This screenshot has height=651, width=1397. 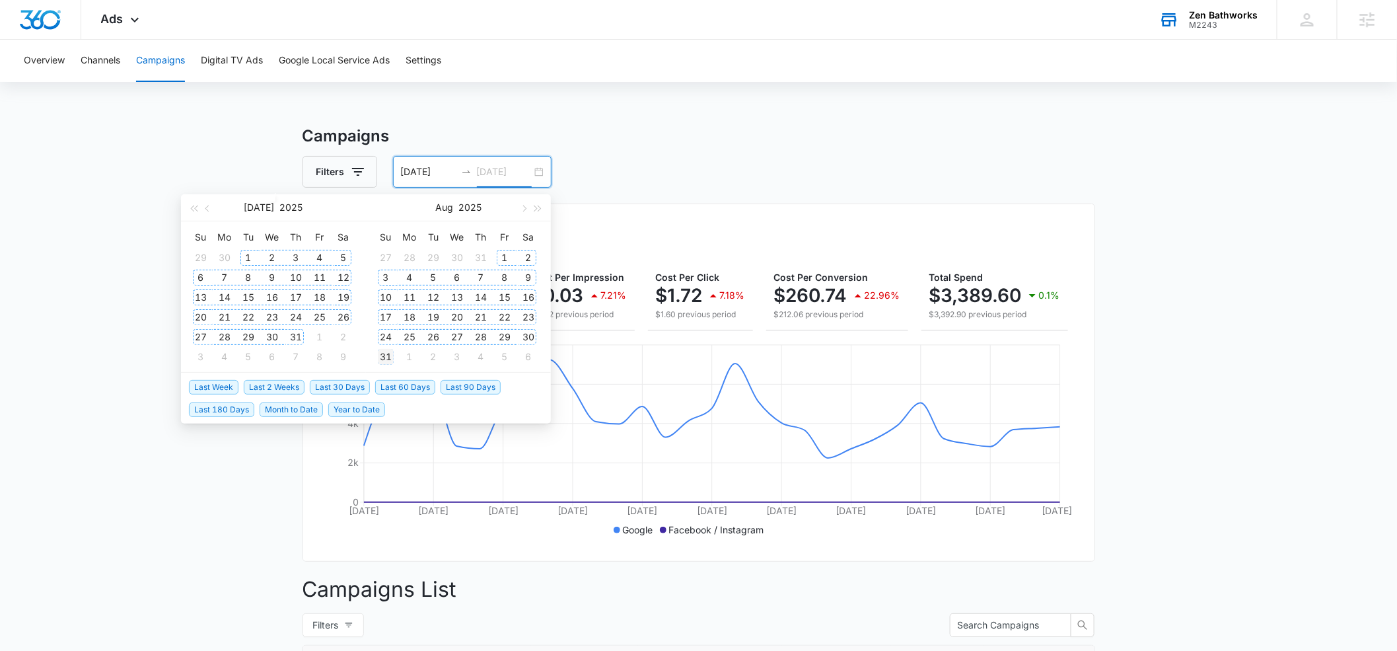 I want to click on button: Campaigns, so click(x=161, y=61).